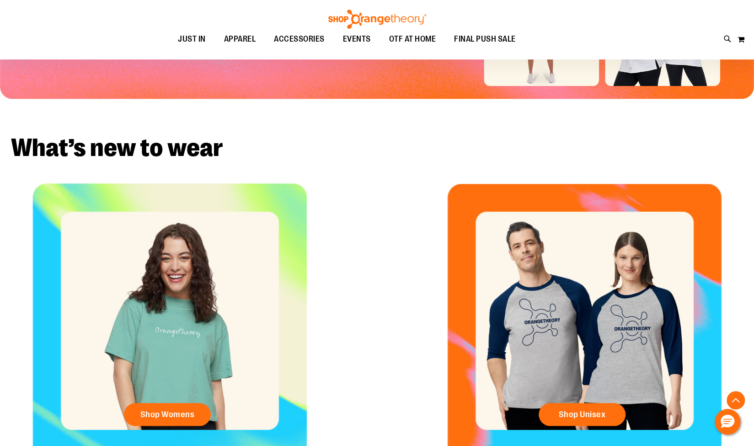 This screenshot has height=446, width=754. What do you see at coordinates (485, 39) in the screenshot?
I see `a: FINAL PUSH SALE` at bounding box center [485, 39].